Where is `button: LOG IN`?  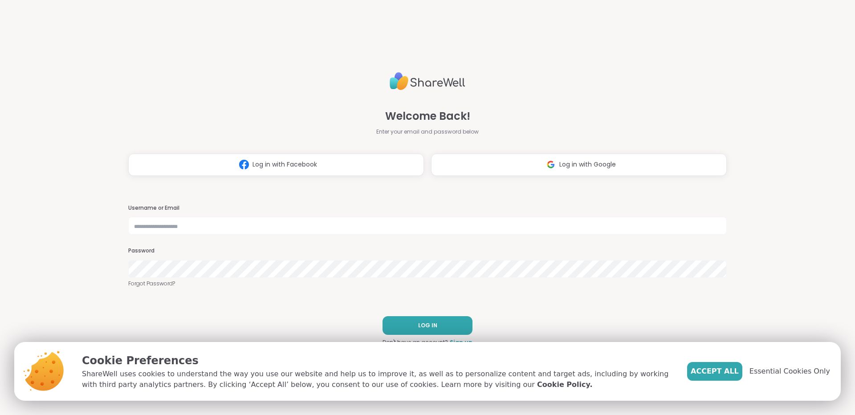
button: LOG IN is located at coordinates (427, 325).